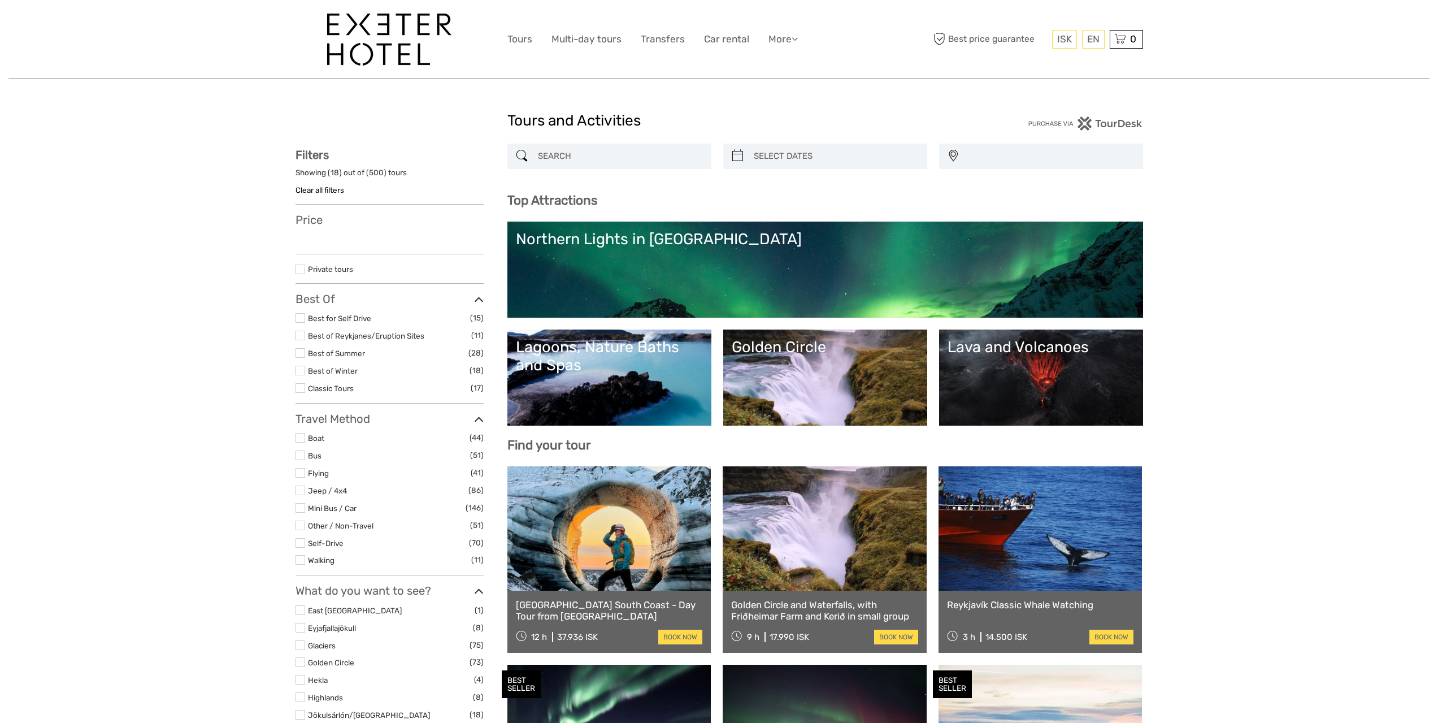 Image resolution: width=1438 pixels, height=723 pixels. I want to click on a: Mini Bus / Car, so click(332, 508).